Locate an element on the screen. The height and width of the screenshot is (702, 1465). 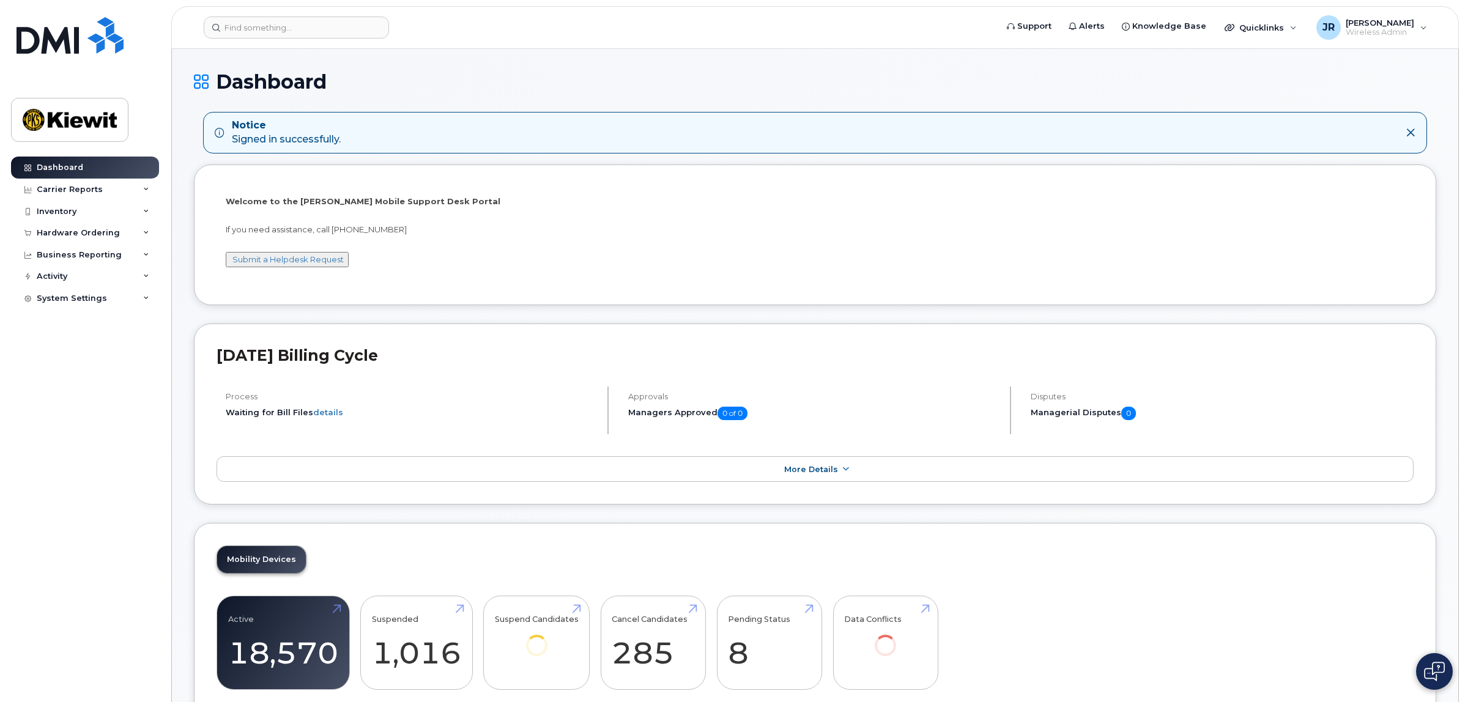
h1: Dashboard is located at coordinates (815, 81).